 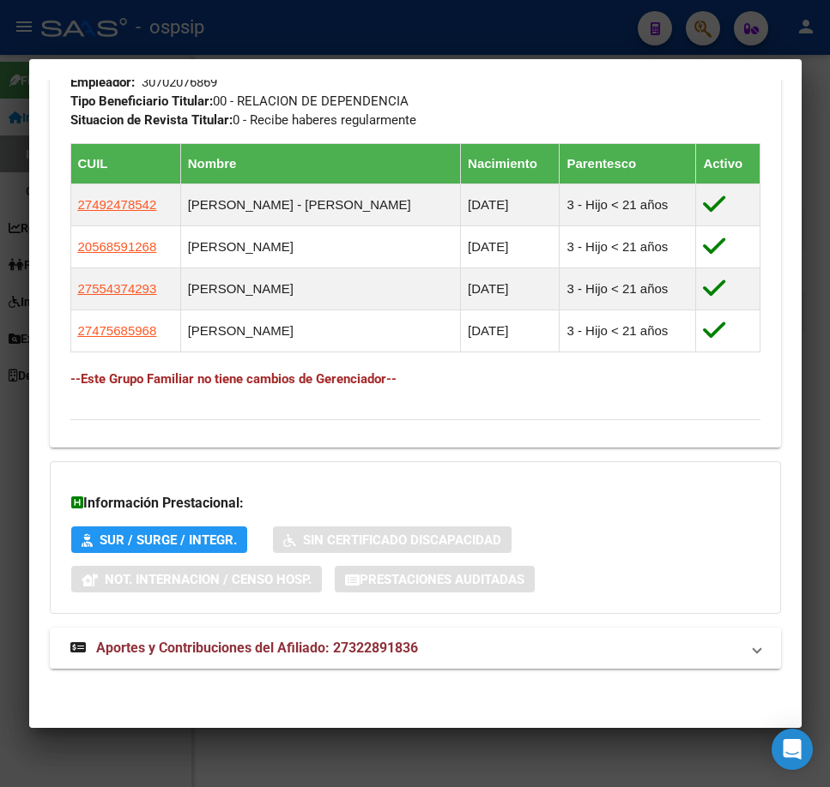 I want to click on span: Sin Certificado Discapacidad, so click(x=401, y=540).